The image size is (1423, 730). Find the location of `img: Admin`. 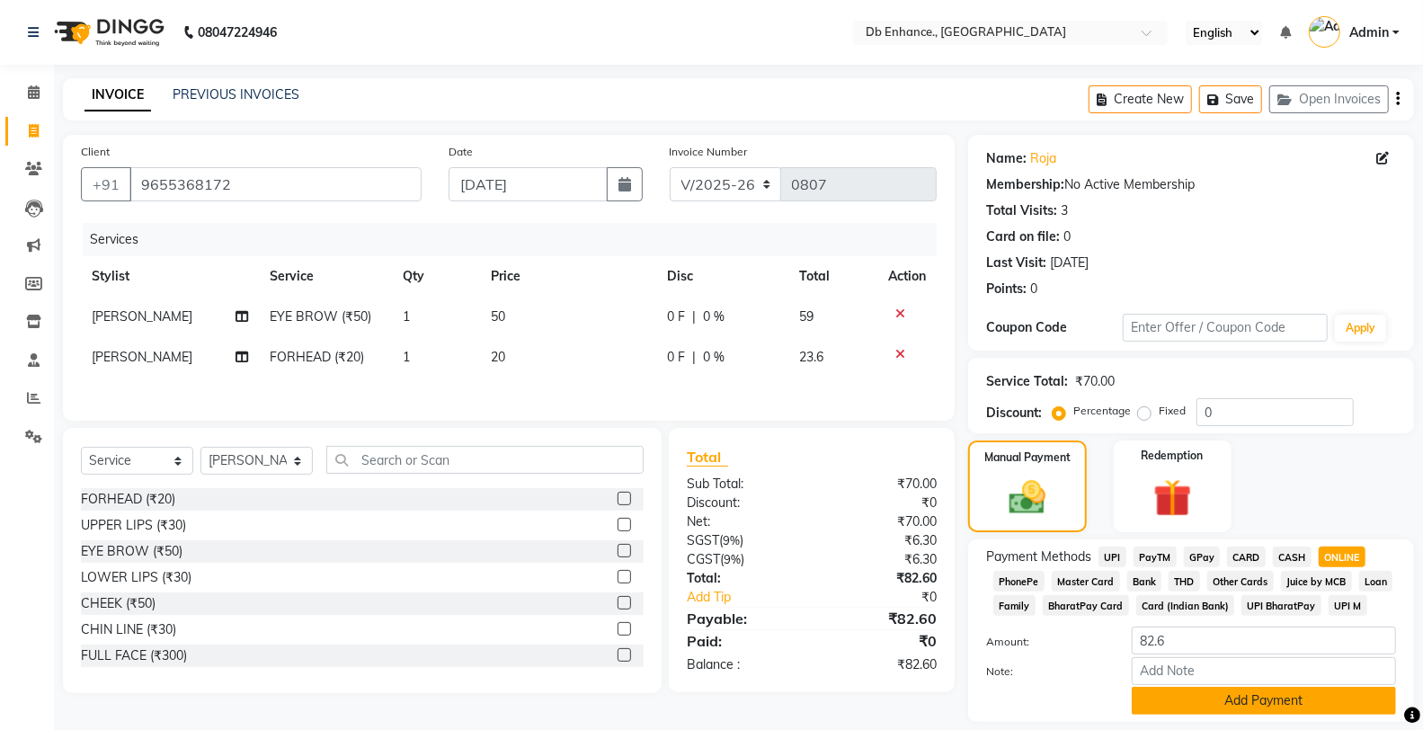

img: Admin is located at coordinates (1324, 31).